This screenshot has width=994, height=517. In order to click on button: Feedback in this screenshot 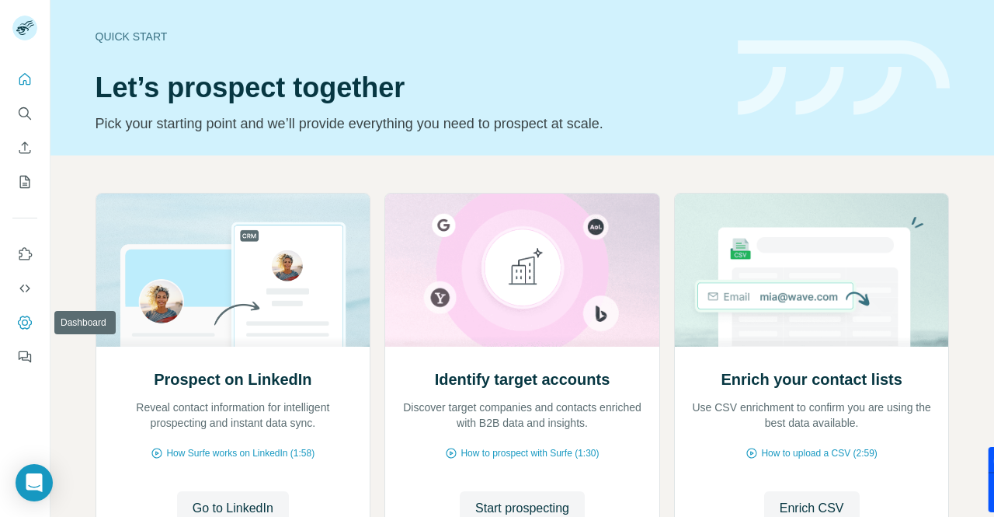, I will do `click(25, 357)`.